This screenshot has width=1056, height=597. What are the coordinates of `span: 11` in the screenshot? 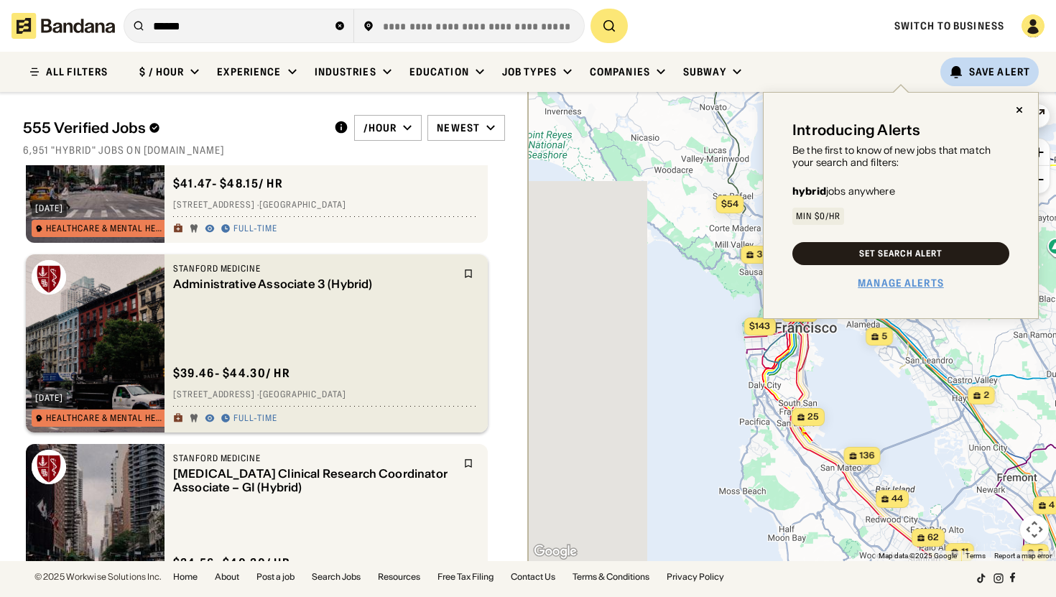 It's located at (965, 552).